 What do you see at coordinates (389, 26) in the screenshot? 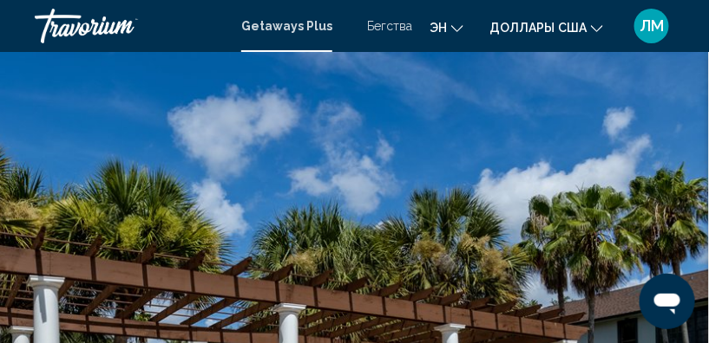
I see `a: Бегства` at bounding box center [389, 26].